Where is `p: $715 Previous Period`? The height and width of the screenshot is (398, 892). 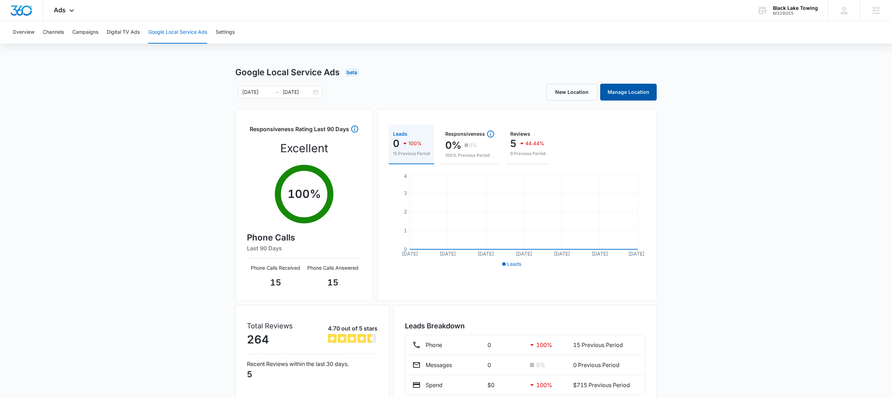
p: $715 Previous Period is located at coordinates (605, 385).